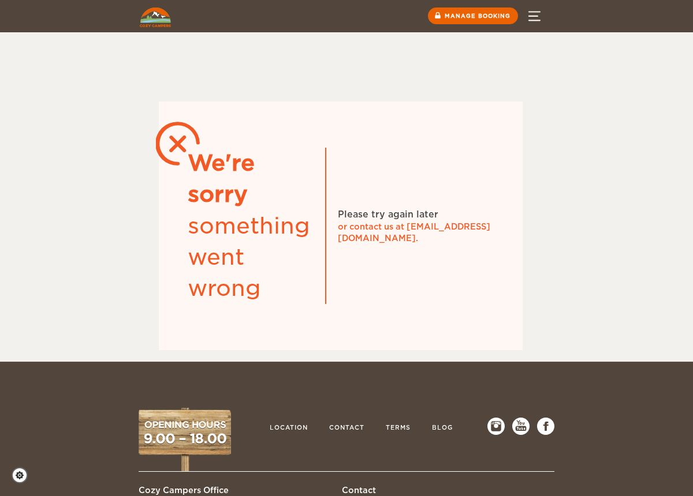 Image resolution: width=693 pixels, height=496 pixels. What do you see at coordinates (398, 429) in the screenshot?
I see `a: Terms` at bounding box center [398, 429].